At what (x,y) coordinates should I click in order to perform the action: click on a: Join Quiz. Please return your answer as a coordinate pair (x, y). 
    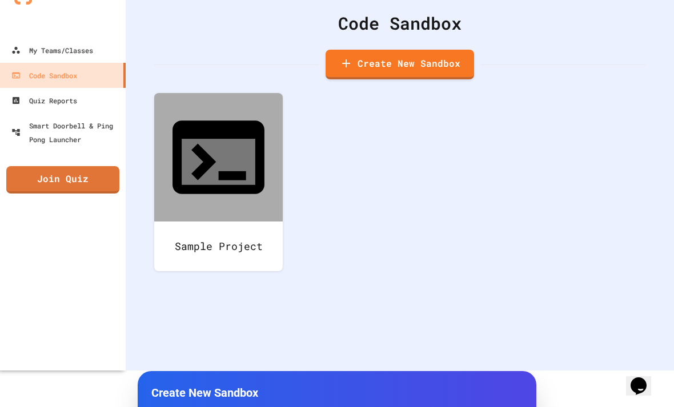
    Looking at the image, I should click on (63, 180).